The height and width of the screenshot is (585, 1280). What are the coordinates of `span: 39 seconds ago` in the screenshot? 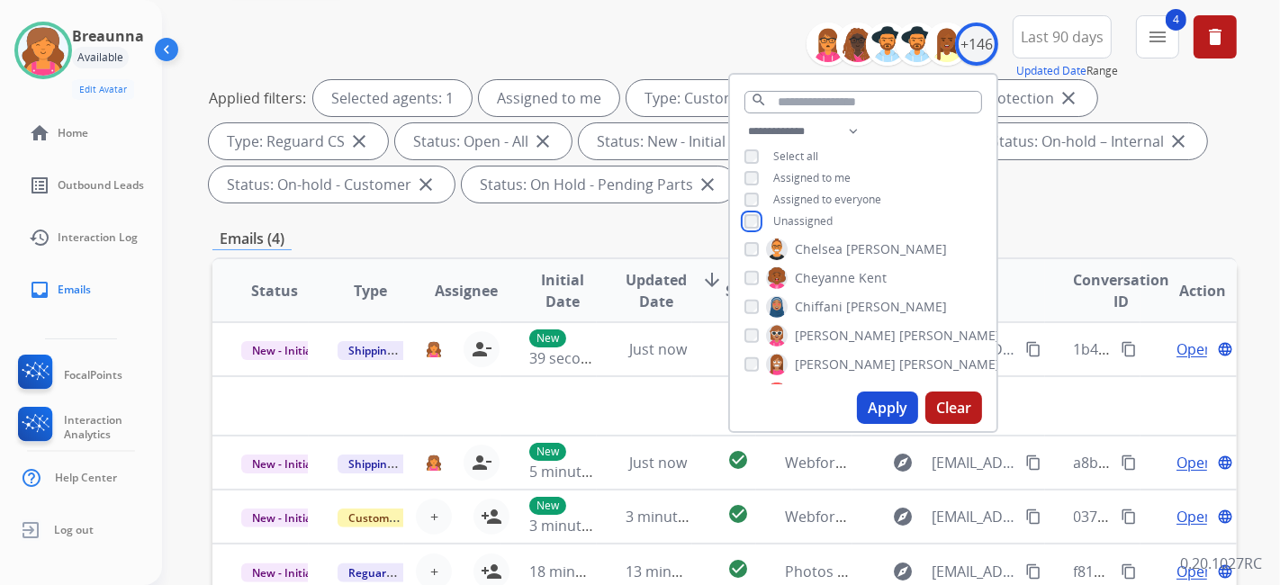 It's located at (582, 358).